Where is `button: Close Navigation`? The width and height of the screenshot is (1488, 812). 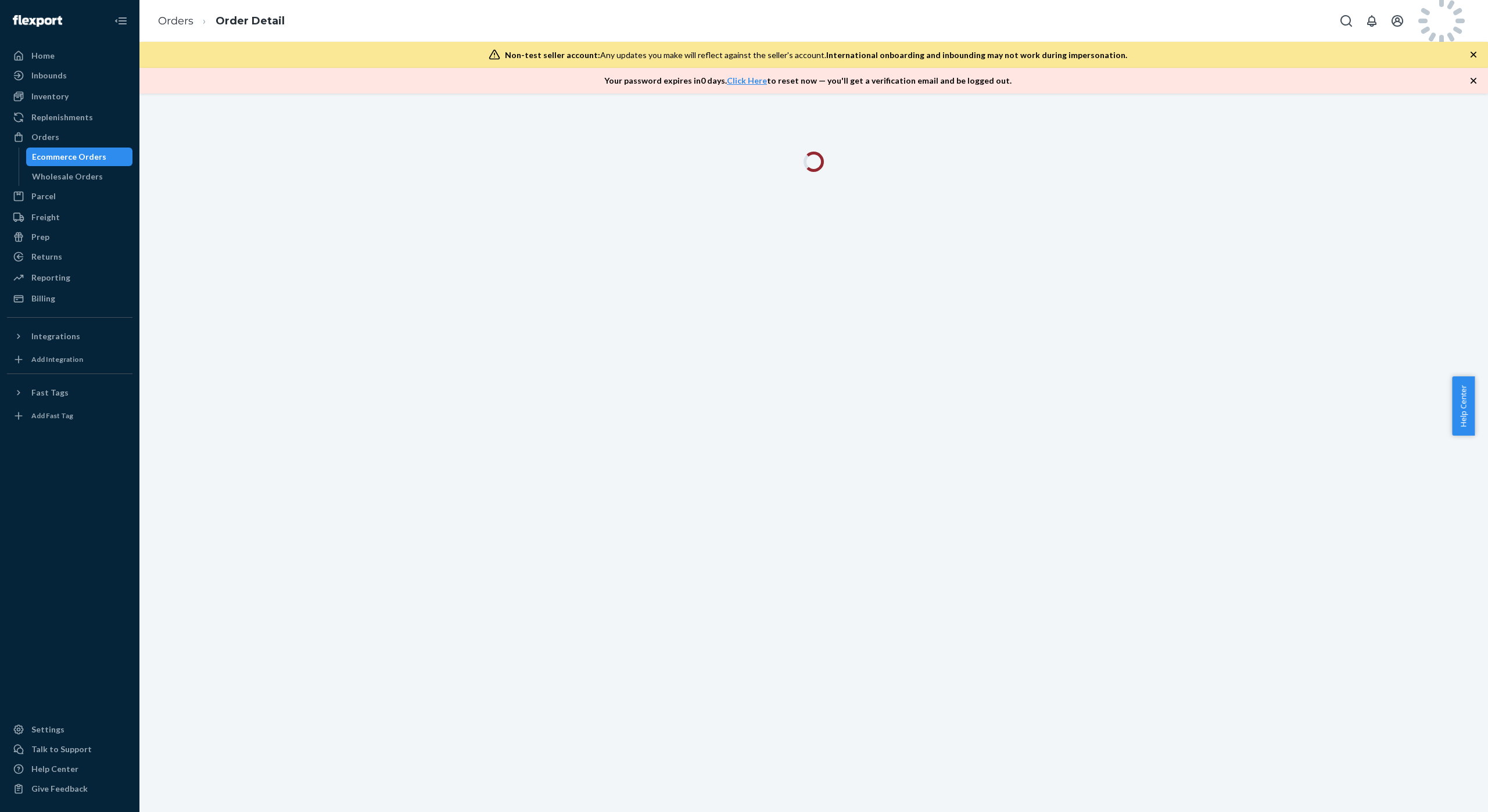
button: Close Navigation is located at coordinates (121, 21).